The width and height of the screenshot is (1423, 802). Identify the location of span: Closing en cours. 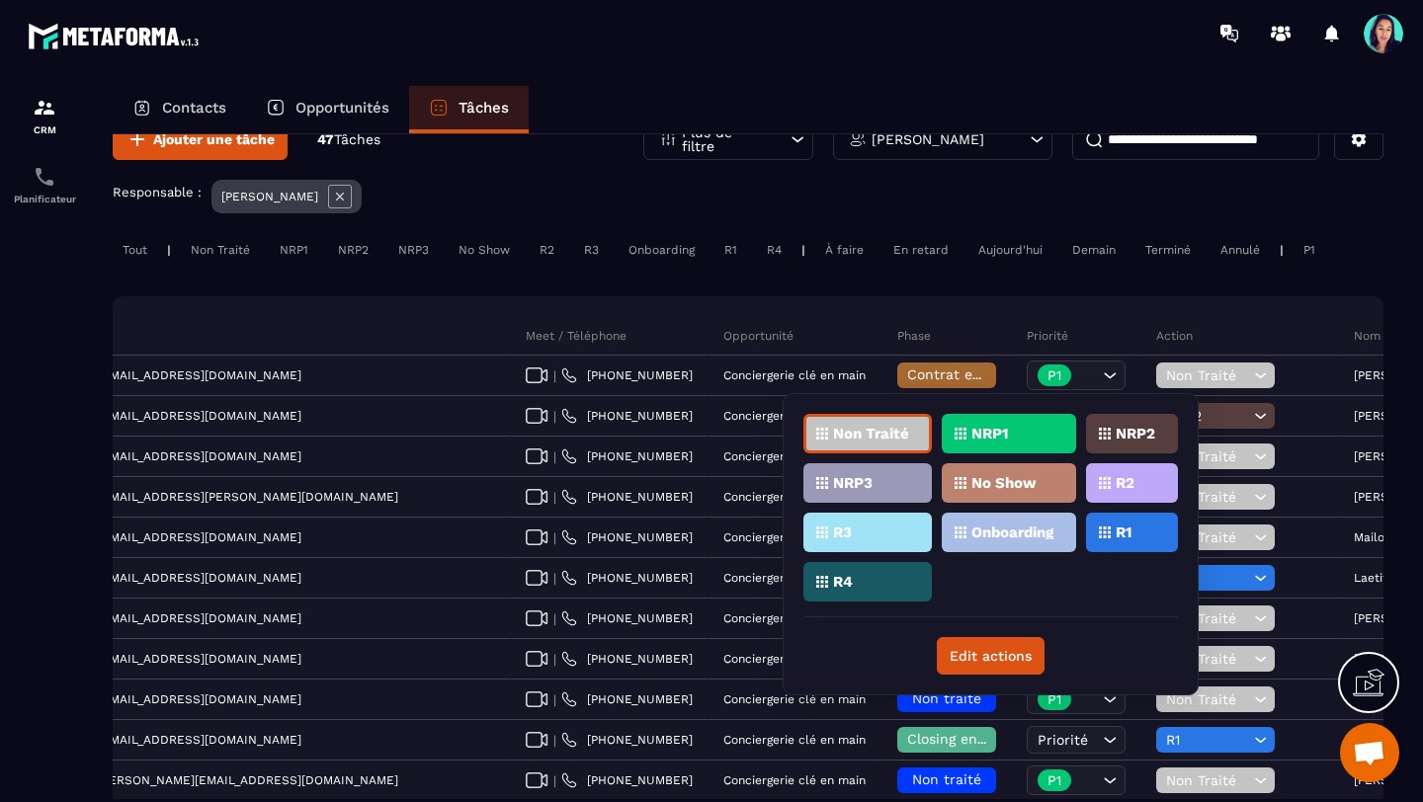
(963, 739).